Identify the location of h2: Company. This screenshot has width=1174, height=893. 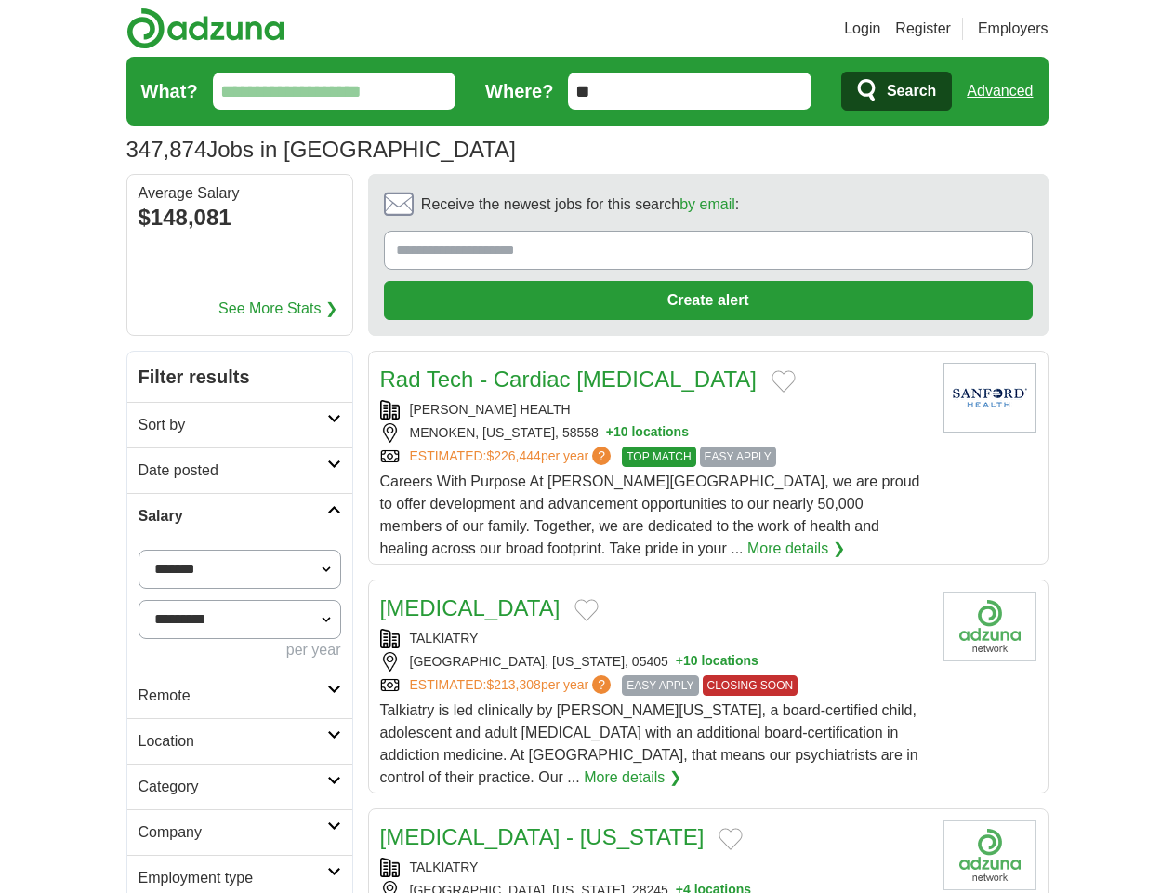
(232, 832).